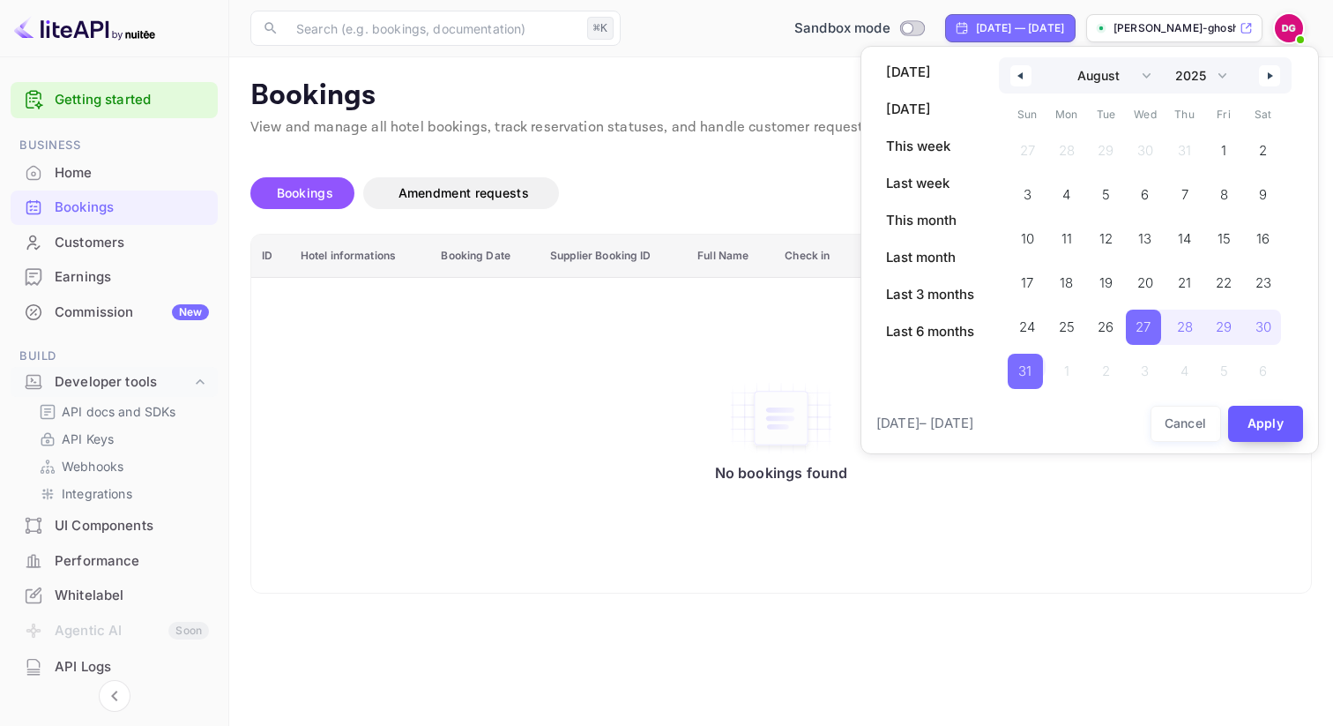 Image resolution: width=1333 pixels, height=726 pixels. What do you see at coordinates (1106, 235) in the screenshot?
I see `button: 12` at bounding box center [1106, 235].